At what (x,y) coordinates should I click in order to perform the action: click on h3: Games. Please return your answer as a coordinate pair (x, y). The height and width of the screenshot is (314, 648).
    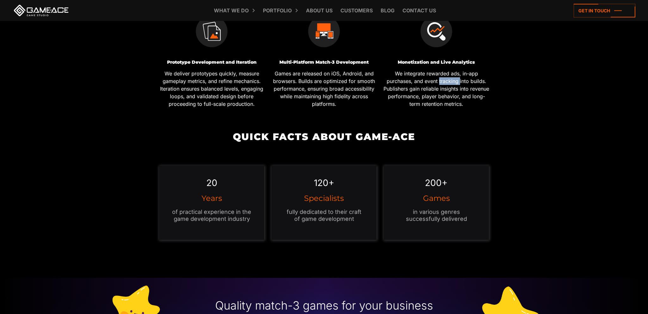
    Looking at the image, I should click on (437, 198).